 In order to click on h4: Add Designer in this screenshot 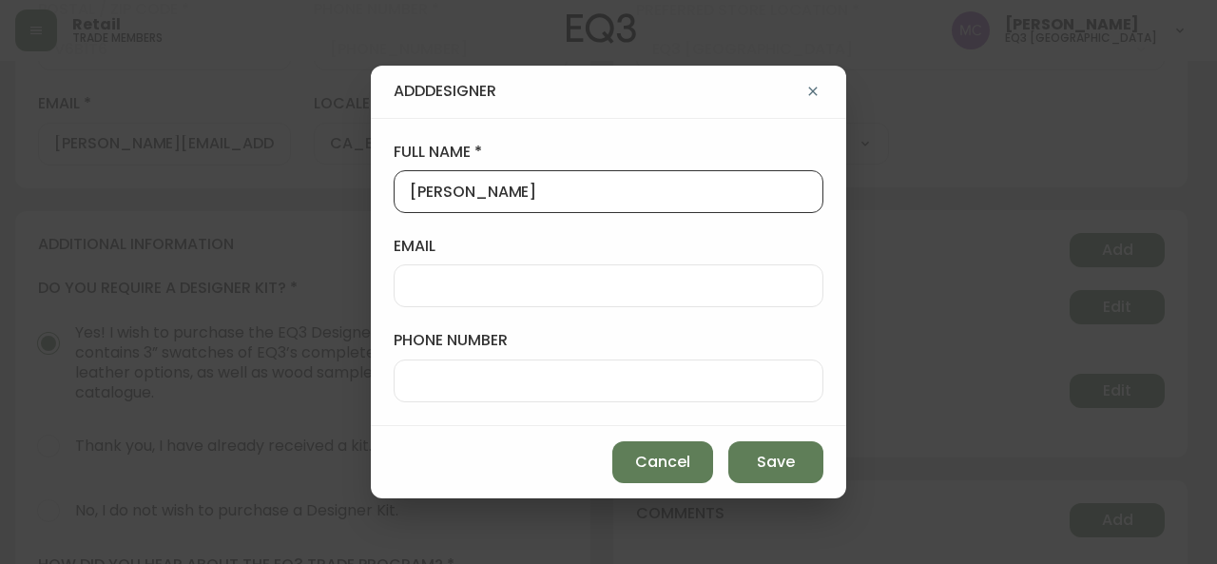, I will do `click(445, 91)`.